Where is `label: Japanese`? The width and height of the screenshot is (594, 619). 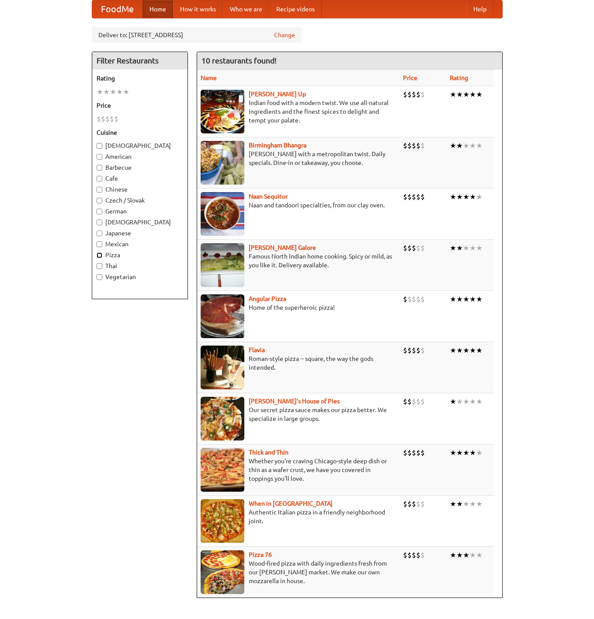
label: Japanese is located at coordinates (140, 233).